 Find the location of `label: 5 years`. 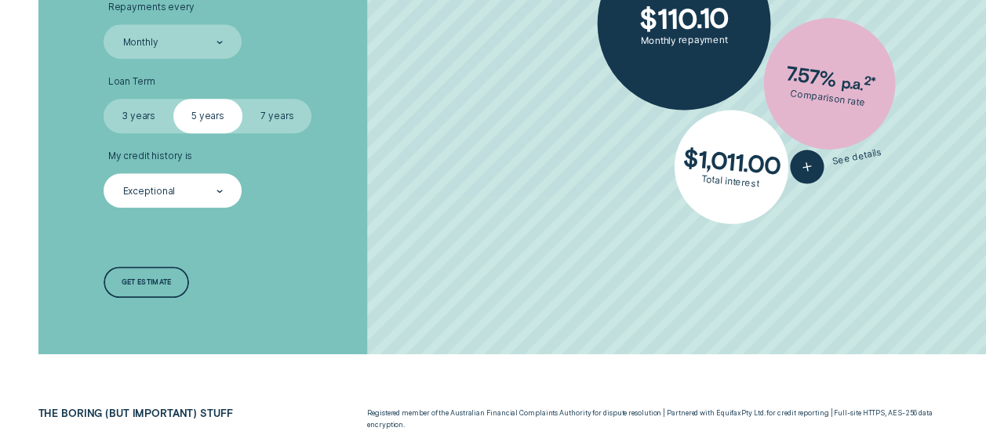

label: 5 years is located at coordinates (208, 116).